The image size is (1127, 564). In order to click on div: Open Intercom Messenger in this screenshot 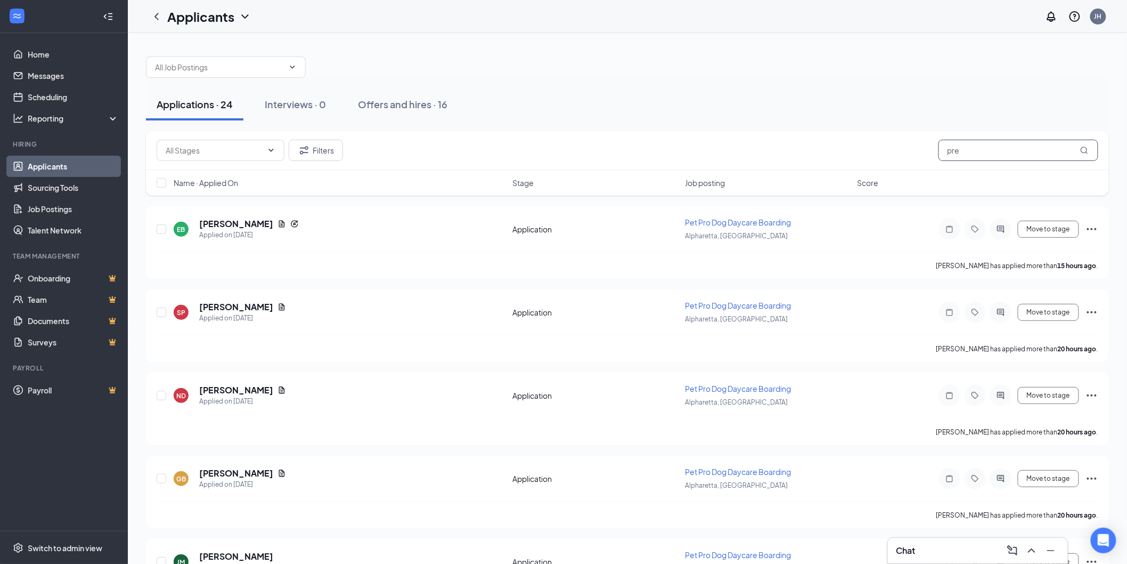, I will do `click(1104, 540)`.